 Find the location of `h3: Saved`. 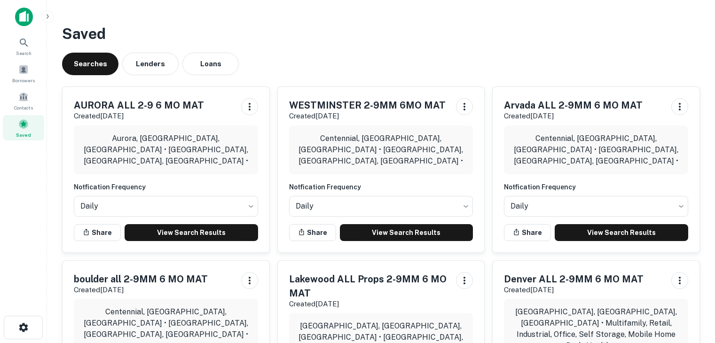

h3: Saved is located at coordinates (381, 34).